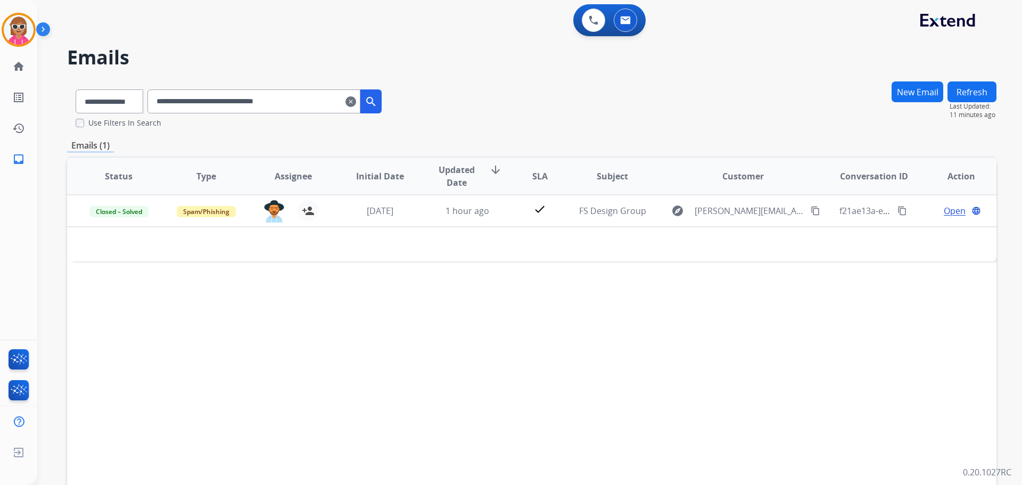  What do you see at coordinates (917, 92) in the screenshot?
I see `button: New Email` at bounding box center [917, 92].